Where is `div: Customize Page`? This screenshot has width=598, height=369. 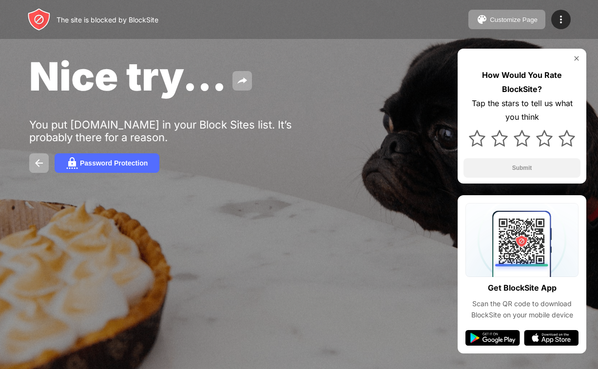
div: Customize Page is located at coordinates (513, 19).